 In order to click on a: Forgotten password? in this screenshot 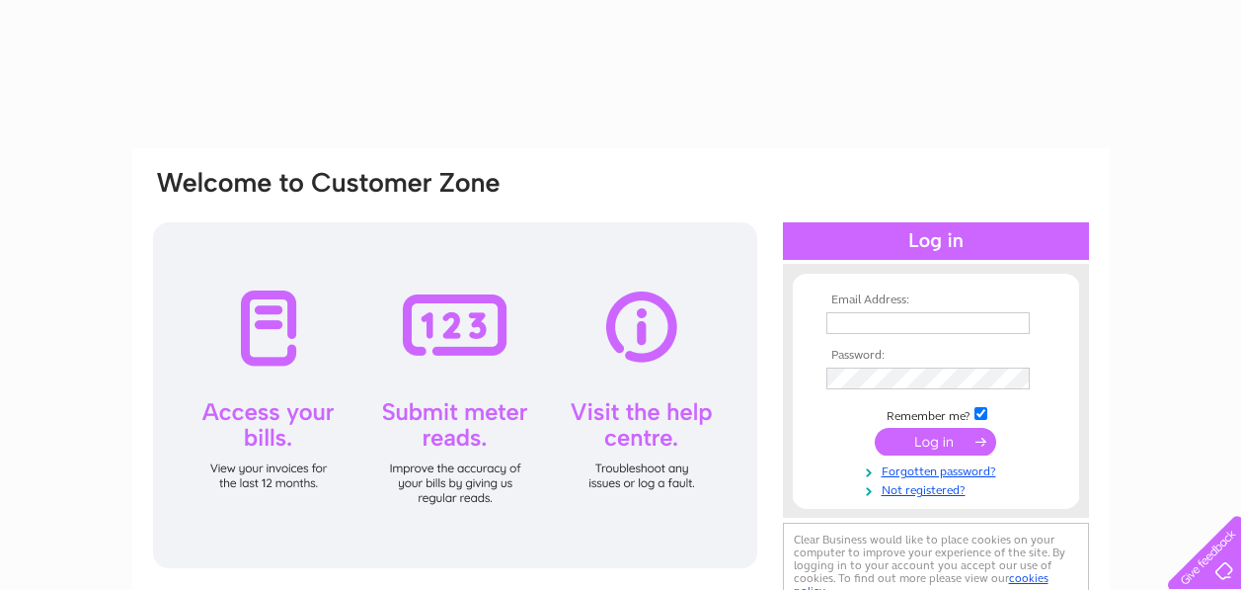, I will do `click(938, 469)`.